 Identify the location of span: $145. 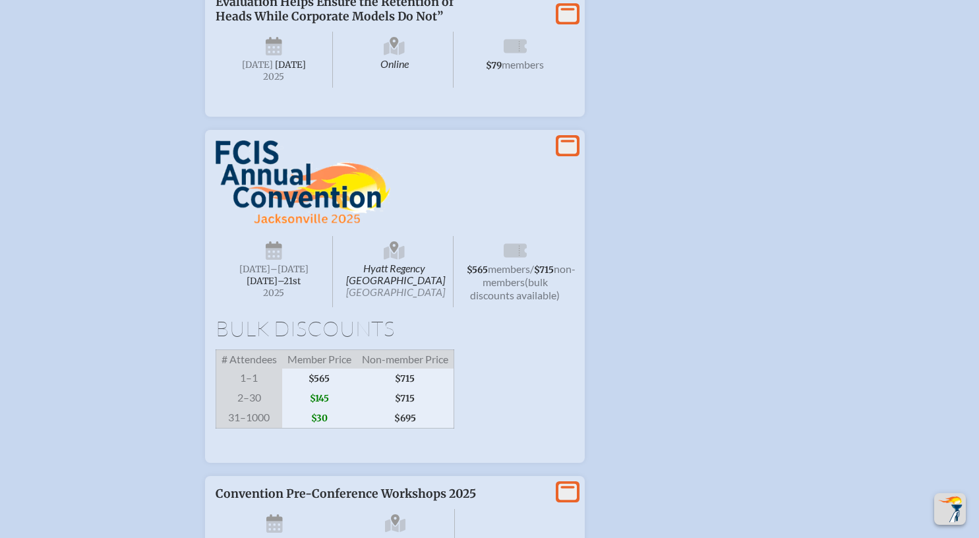
(319, 398).